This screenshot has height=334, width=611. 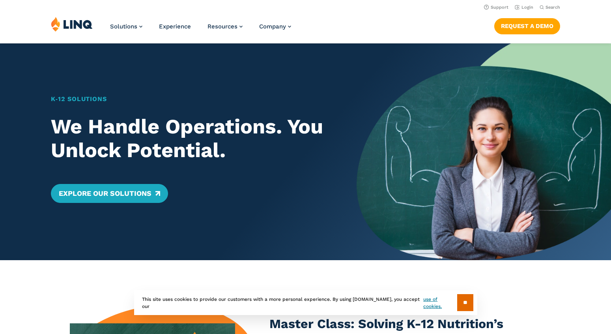 What do you see at coordinates (222, 26) in the screenshot?
I see `span: Resources` at bounding box center [222, 26].